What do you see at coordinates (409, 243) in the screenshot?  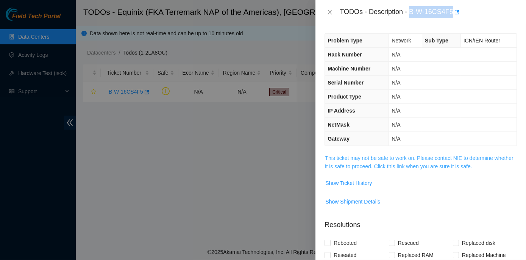 I see `span: Rescued` at bounding box center [409, 243].